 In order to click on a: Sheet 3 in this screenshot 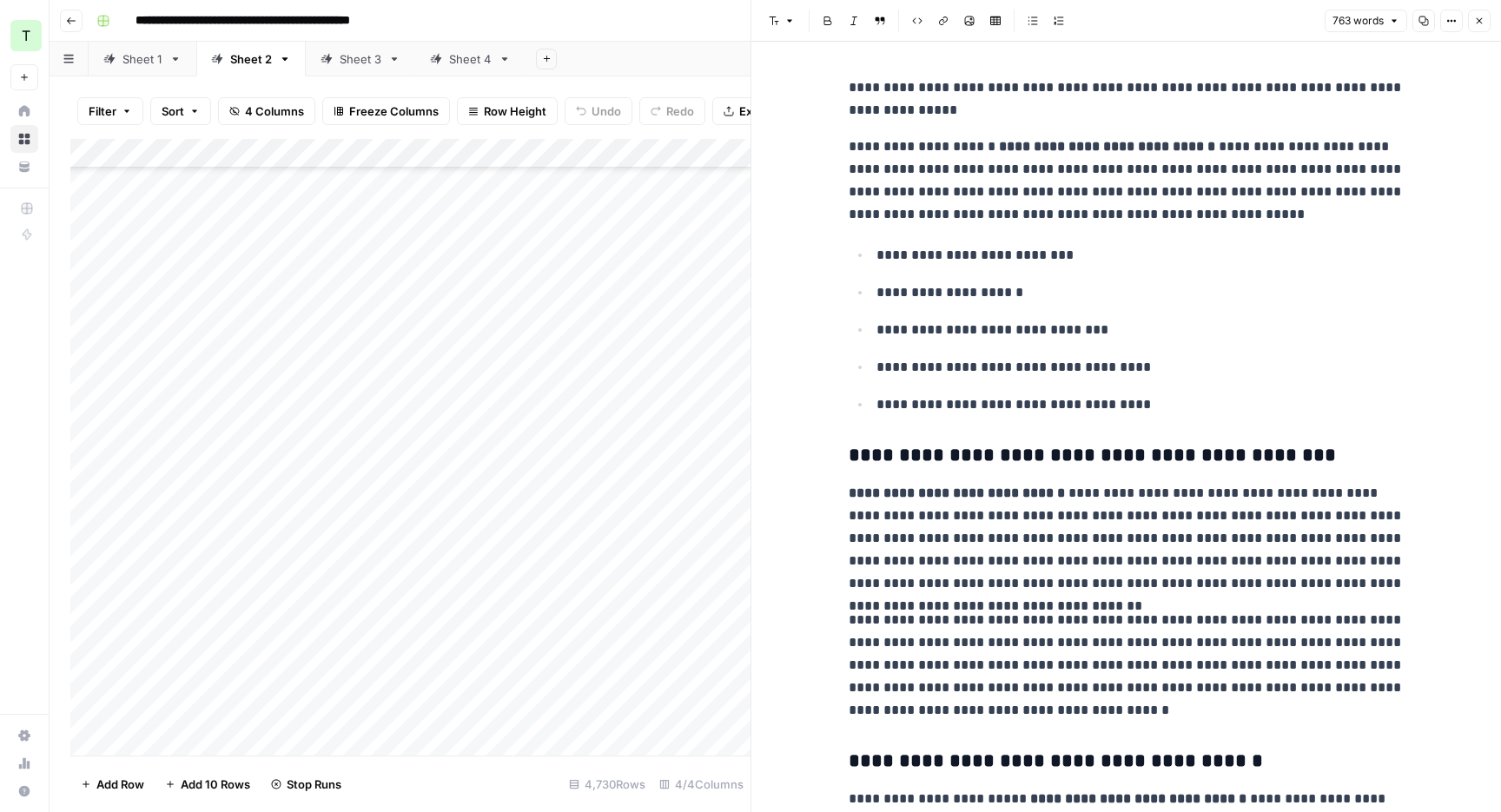, I will do `click(360, 60)`.